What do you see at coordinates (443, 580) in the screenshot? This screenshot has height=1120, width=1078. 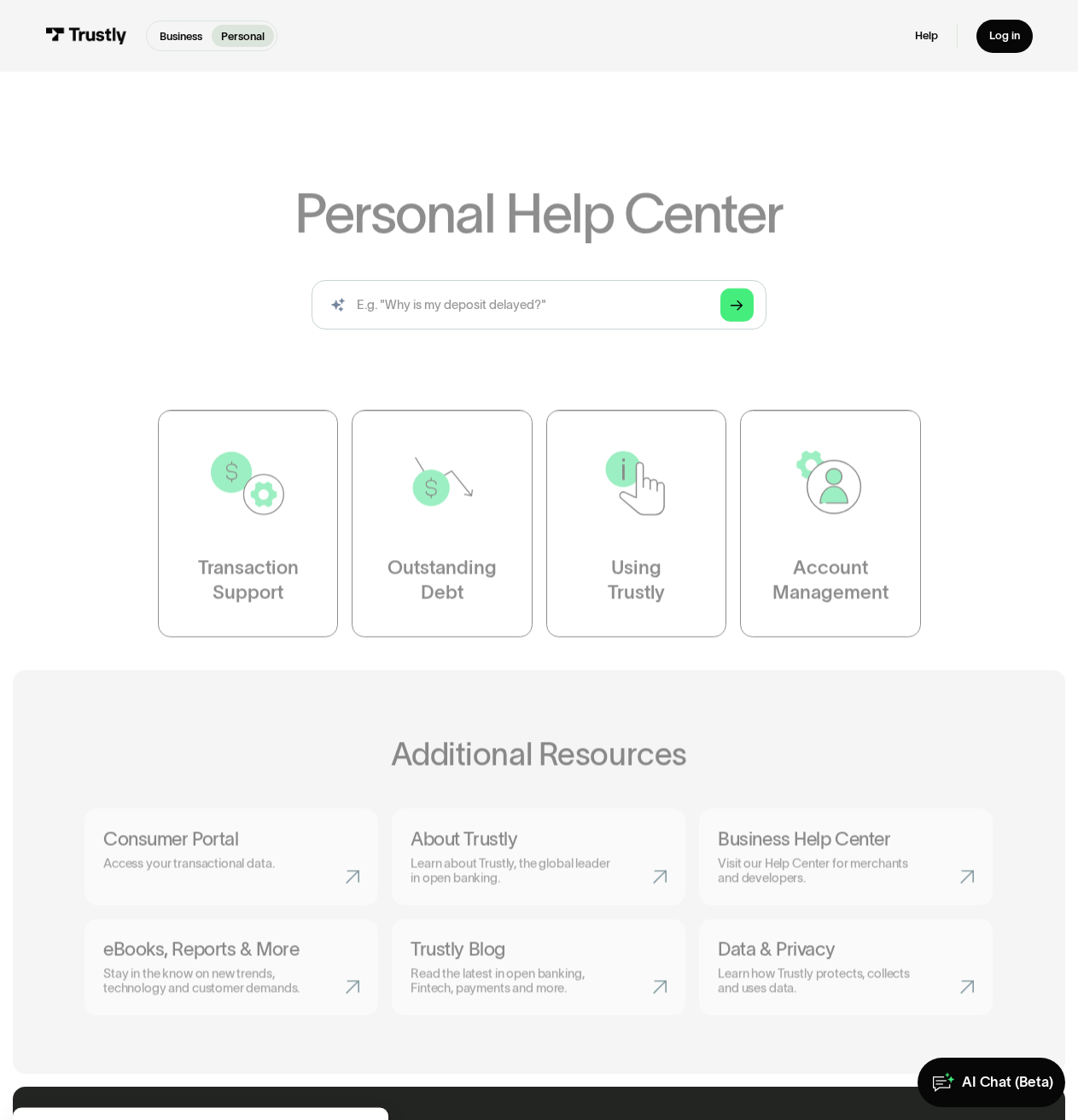 I see `div: Outstanding Debt` at bounding box center [443, 580].